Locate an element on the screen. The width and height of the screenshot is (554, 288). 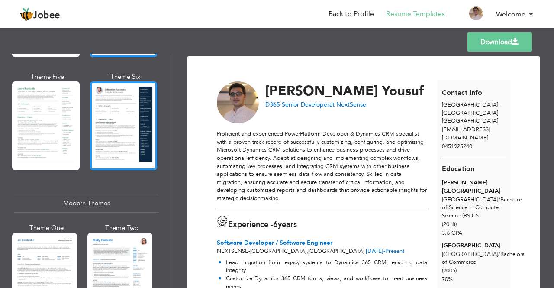
a: Welcome is located at coordinates (515, 14).